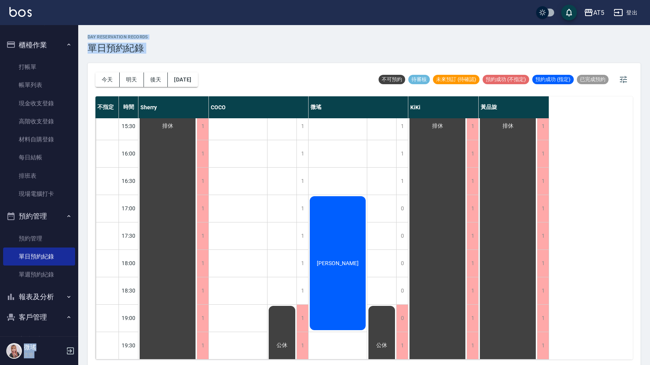 This screenshot has width=650, height=365. What do you see at coordinates (456, 79) in the screenshot?
I see `span: 未來預訂 (待確認)` at bounding box center [456, 79].